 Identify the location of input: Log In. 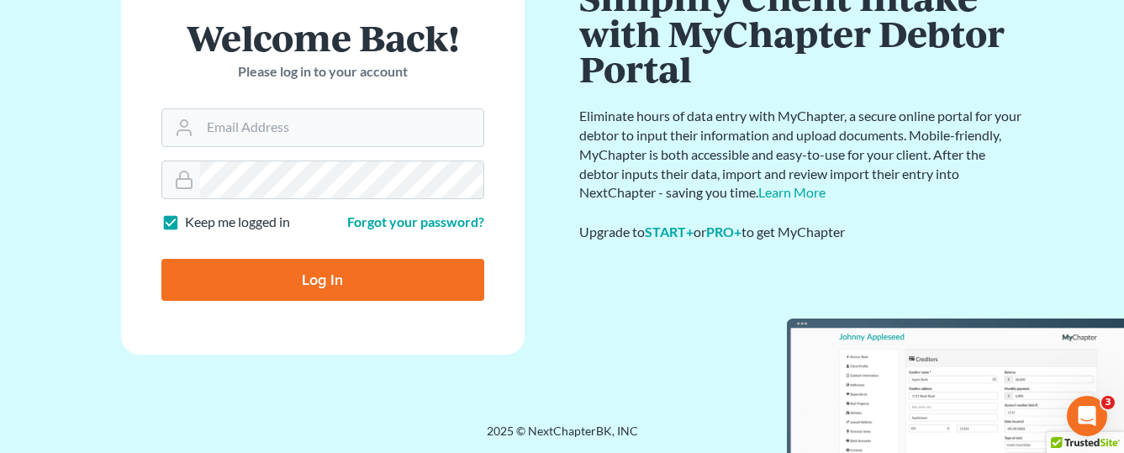
(323, 280).